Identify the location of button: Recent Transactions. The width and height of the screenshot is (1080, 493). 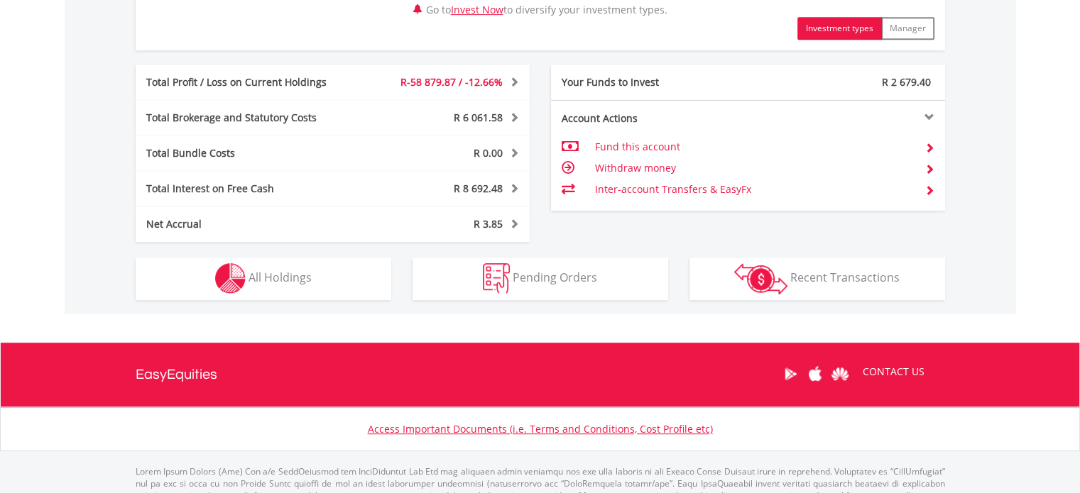
(817, 279).